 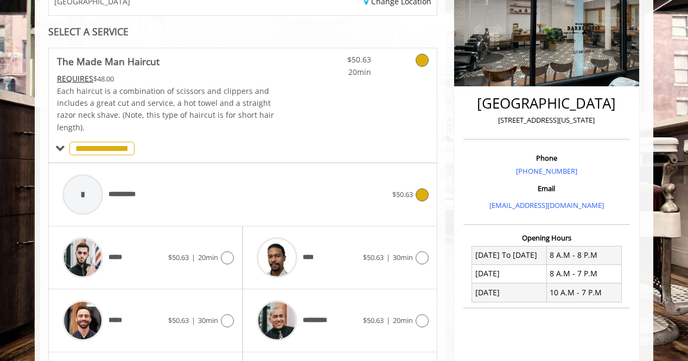 What do you see at coordinates (242, 31) in the screenshot?
I see `div: SELECT A SERVICE` at bounding box center [242, 31].